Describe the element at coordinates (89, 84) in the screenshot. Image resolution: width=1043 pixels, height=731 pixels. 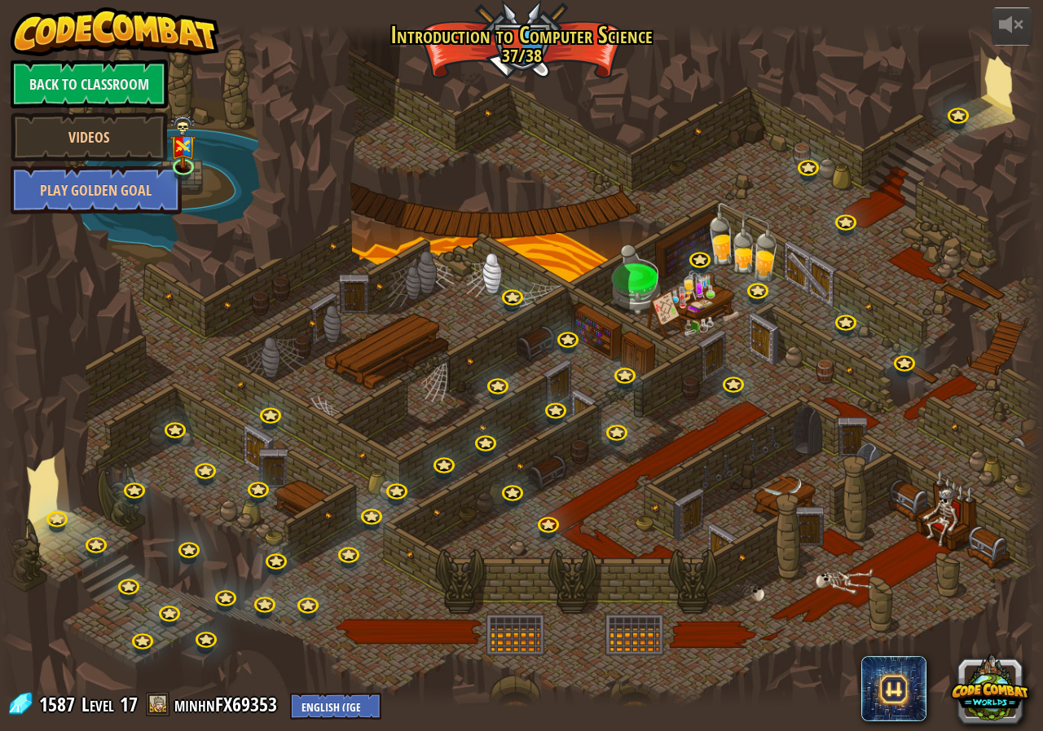
I see `a: Back to Classroom` at that location.